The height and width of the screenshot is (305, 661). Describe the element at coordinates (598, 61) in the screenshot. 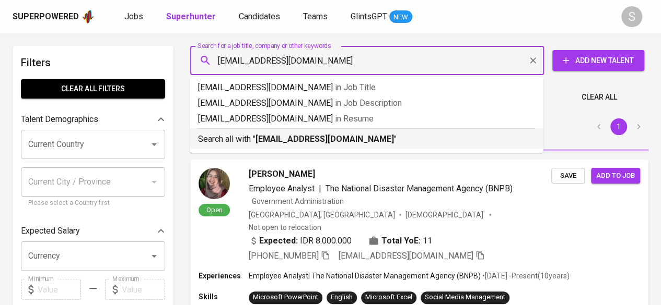

I see `button: Add New Talent` at that location.